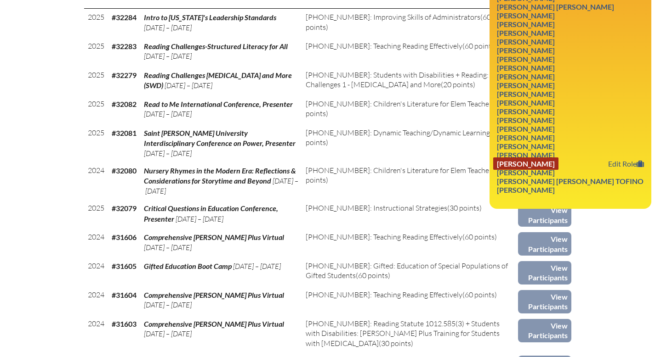  I want to click on span: Gifted Education Boot Camp, so click(187, 266).